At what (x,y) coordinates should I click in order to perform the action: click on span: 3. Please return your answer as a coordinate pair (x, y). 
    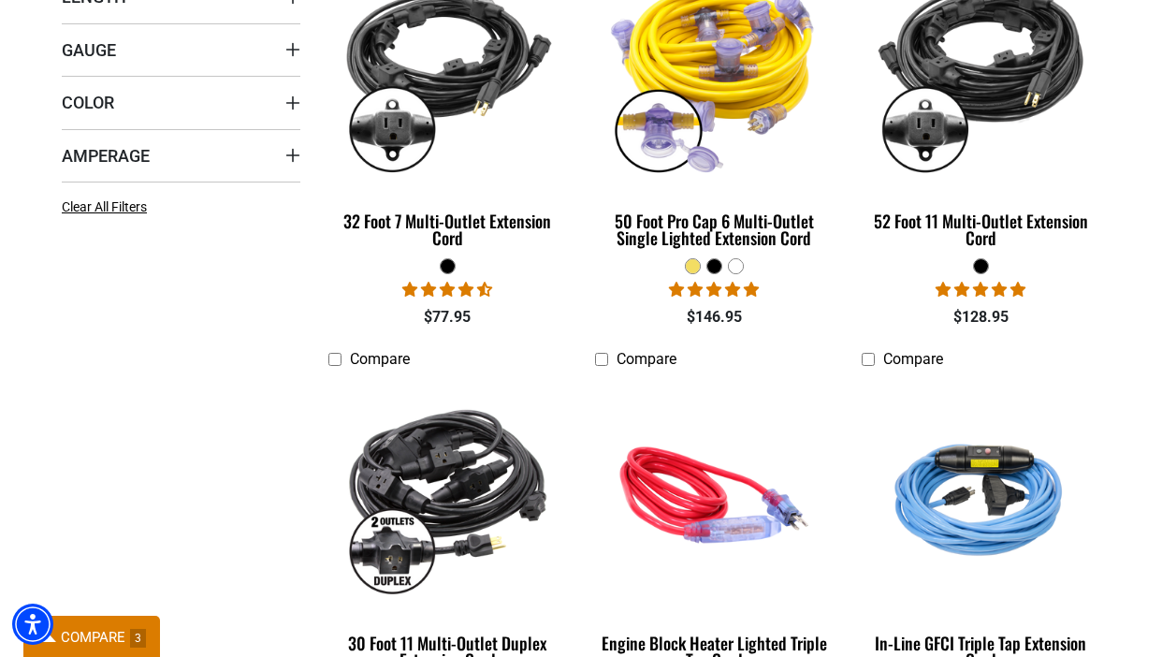
    Looking at the image, I should click on (138, 638).